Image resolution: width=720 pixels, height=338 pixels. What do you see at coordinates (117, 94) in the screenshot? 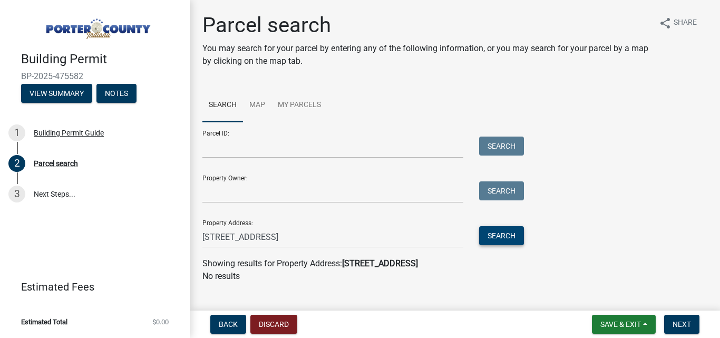
I see `wm-modal-confirm: Notes` at bounding box center [117, 94].